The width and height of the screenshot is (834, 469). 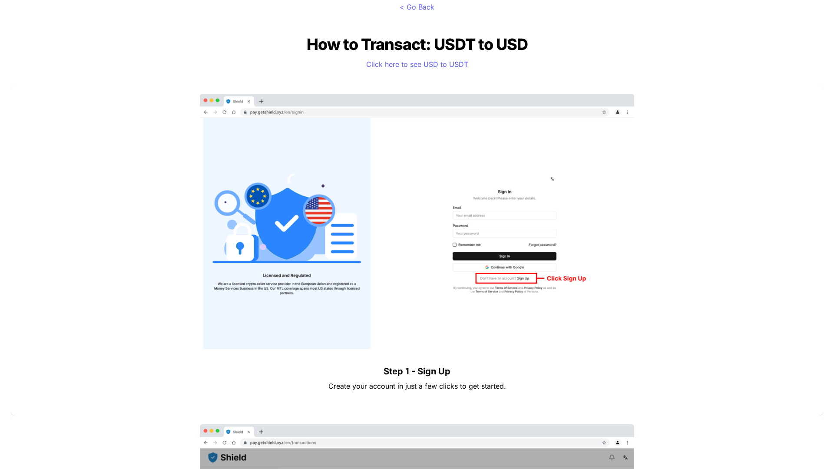 I want to click on span: Click here to see USD to USDT, so click(x=417, y=64).